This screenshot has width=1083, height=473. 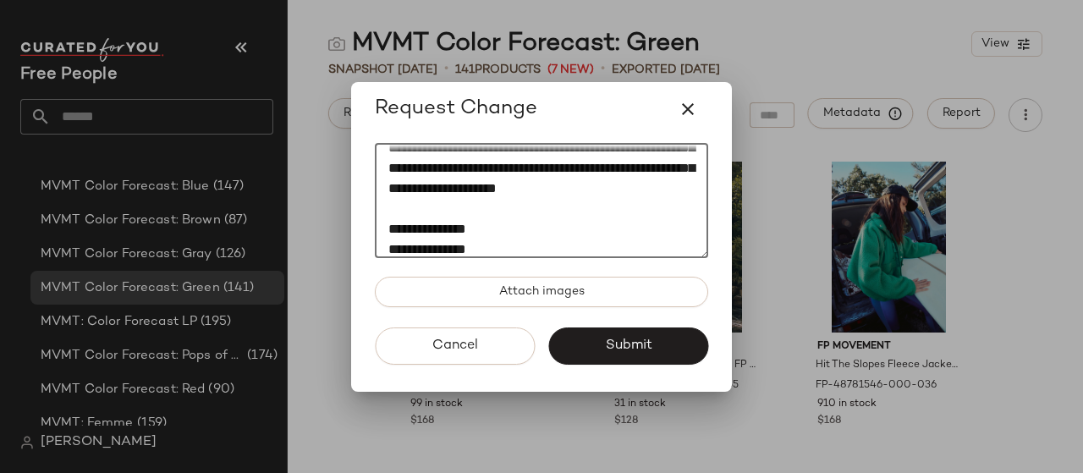 What do you see at coordinates (541, 292) in the screenshot?
I see `button: Attach images` at bounding box center [541, 292].